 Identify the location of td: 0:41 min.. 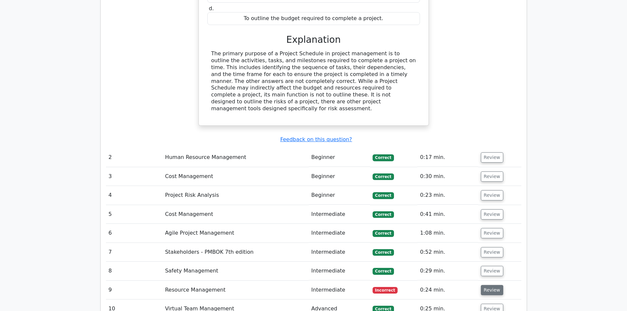
(448, 214).